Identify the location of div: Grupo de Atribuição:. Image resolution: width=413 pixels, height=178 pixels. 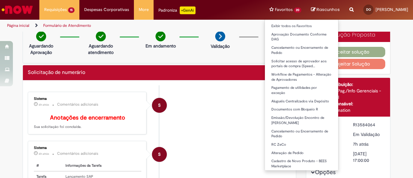
(348, 84).